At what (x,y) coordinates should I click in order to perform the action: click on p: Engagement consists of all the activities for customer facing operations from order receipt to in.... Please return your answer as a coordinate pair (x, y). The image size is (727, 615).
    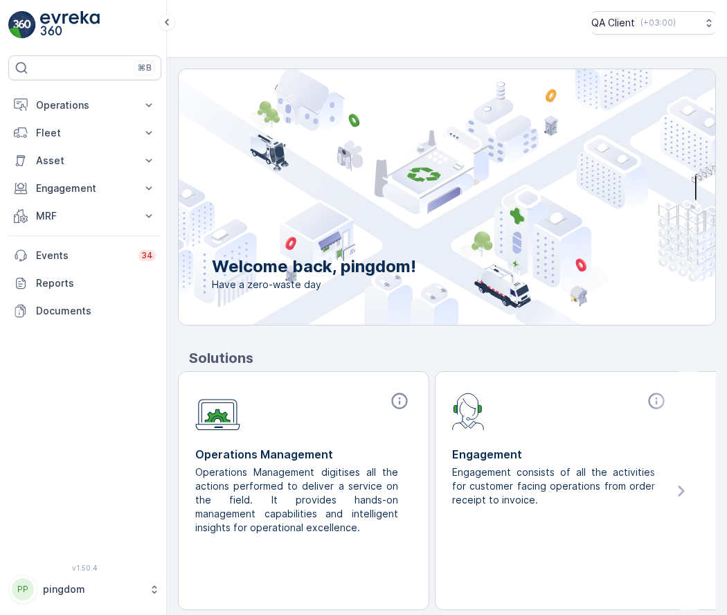
    Looking at the image, I should click on (555, 486).